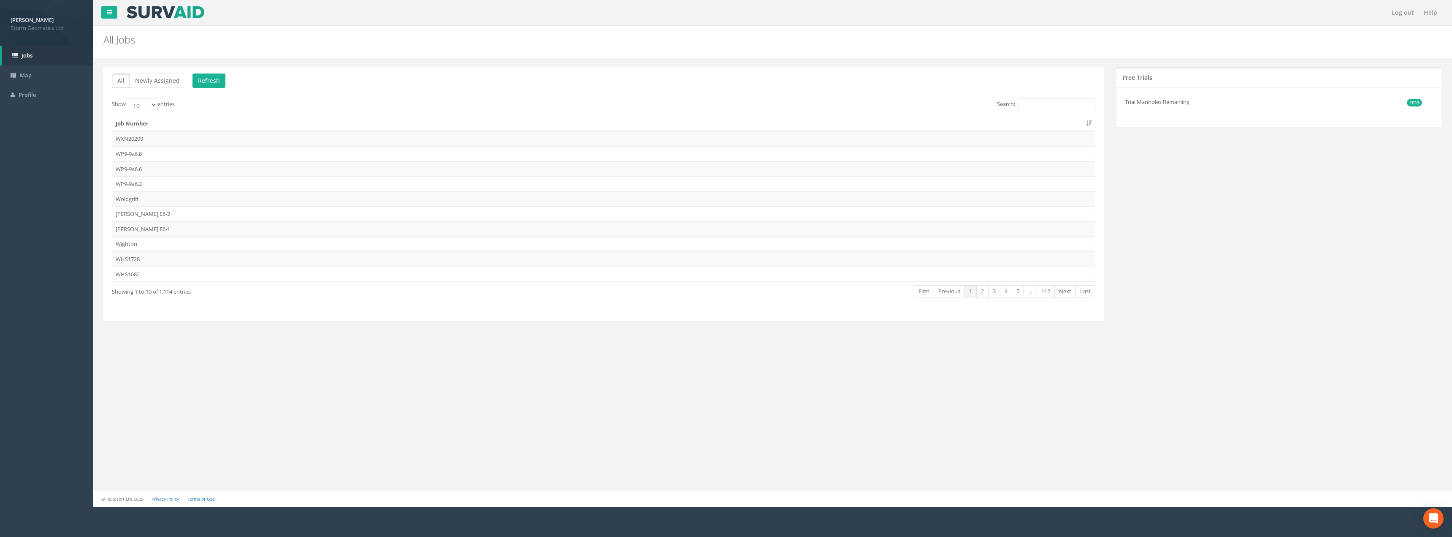 This screenshot has width=1452, height=537. Describe the element at coordinates (950, 291) in the screenshot. I see `a: Previous` at that location.